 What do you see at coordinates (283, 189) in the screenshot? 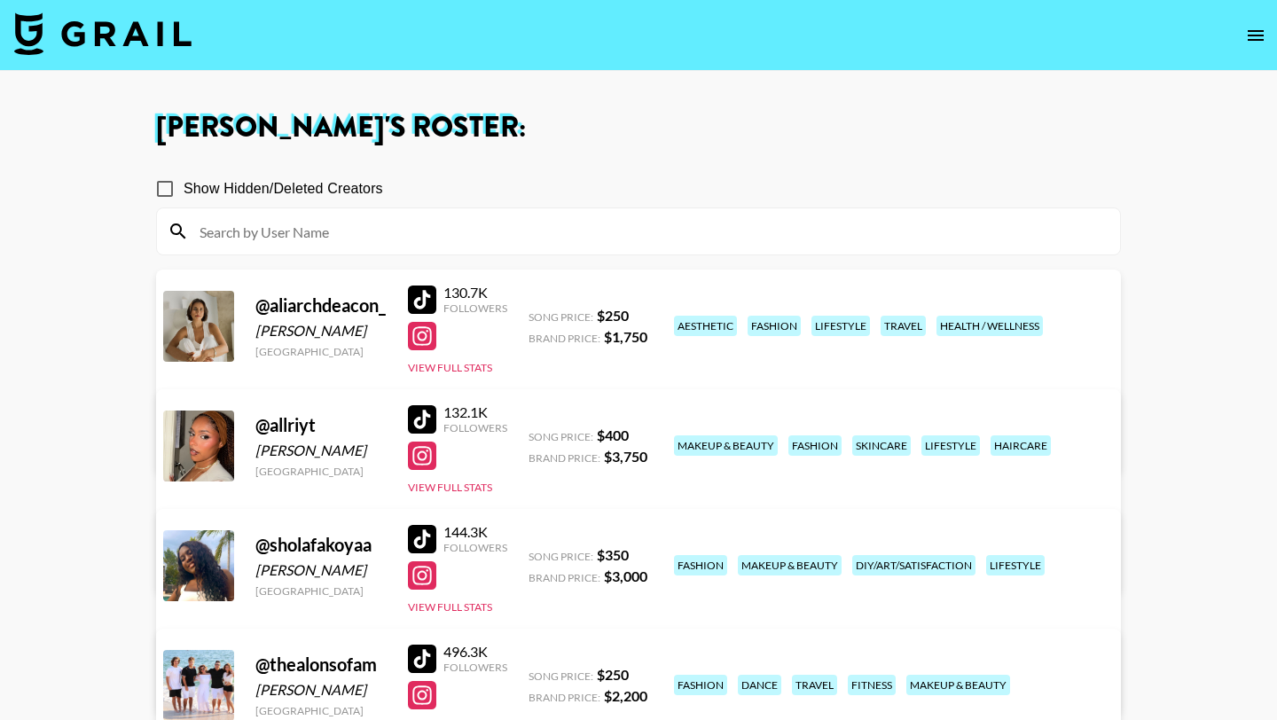
I see `span: Show Hidden/Deleted Creators` at bounding box center [283, 189].